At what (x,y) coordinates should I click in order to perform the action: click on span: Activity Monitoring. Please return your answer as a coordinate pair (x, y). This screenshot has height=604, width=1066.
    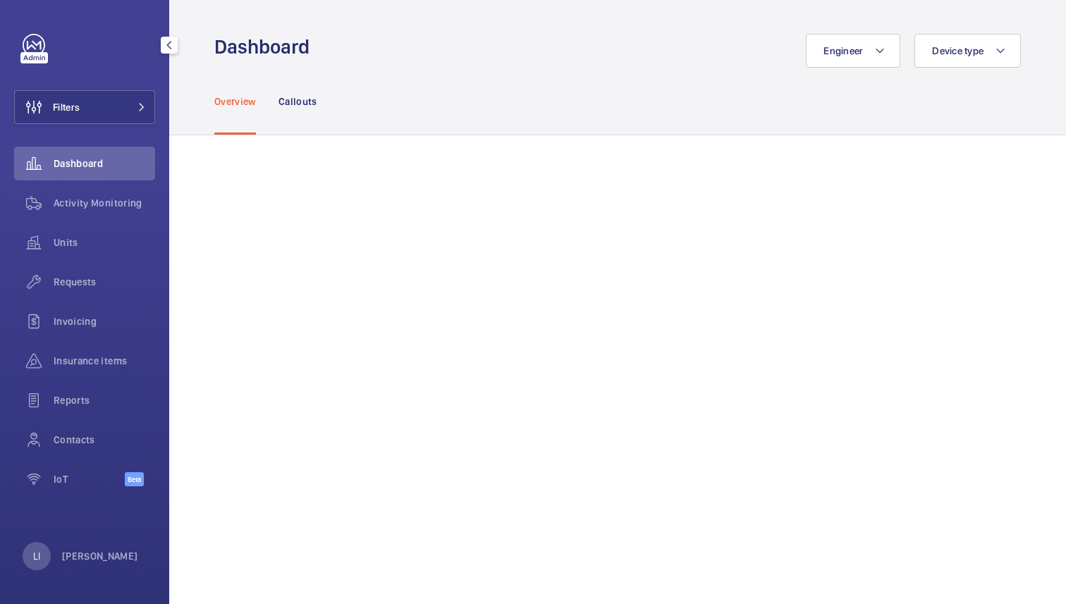
    Looking at the image, I should click on (104, 203).